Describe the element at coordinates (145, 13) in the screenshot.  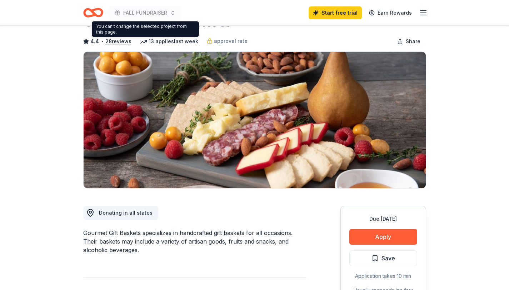
I see `span: FALL FUNDRAISER` at that location.